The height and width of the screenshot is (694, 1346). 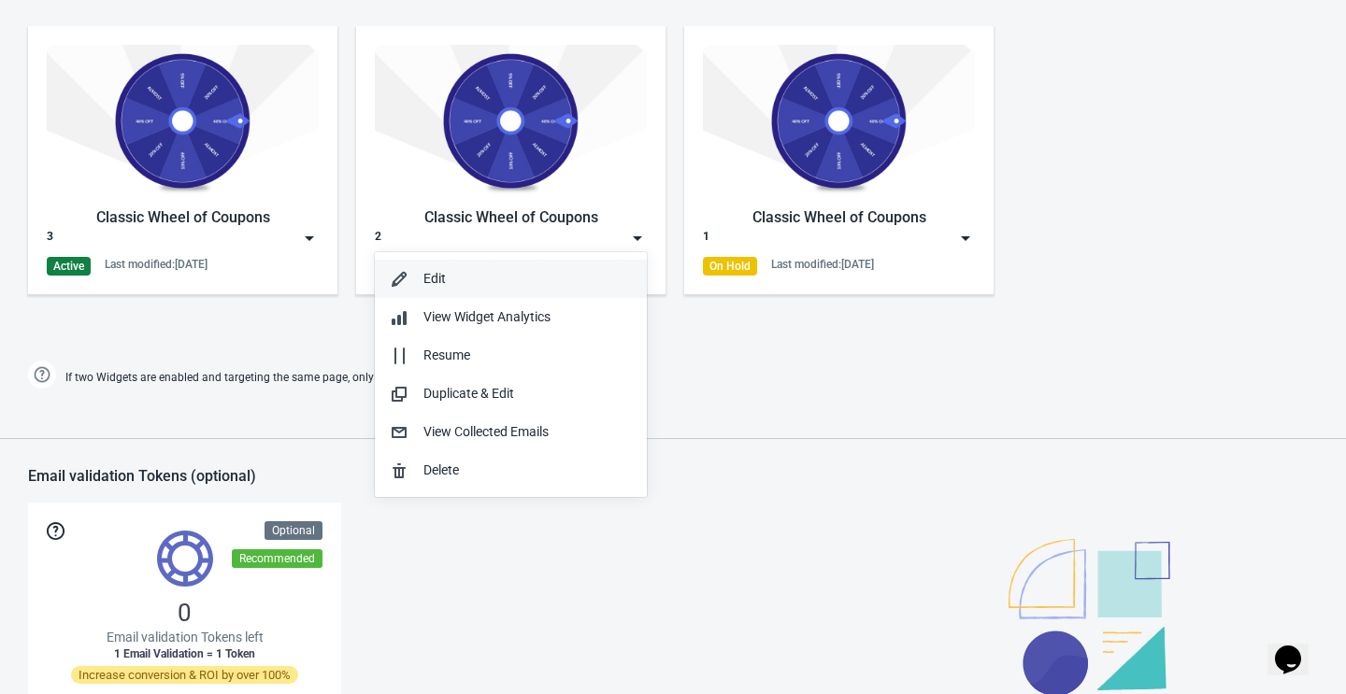 I want to click on div: View Collected Emails, so click(x=527, y=432).